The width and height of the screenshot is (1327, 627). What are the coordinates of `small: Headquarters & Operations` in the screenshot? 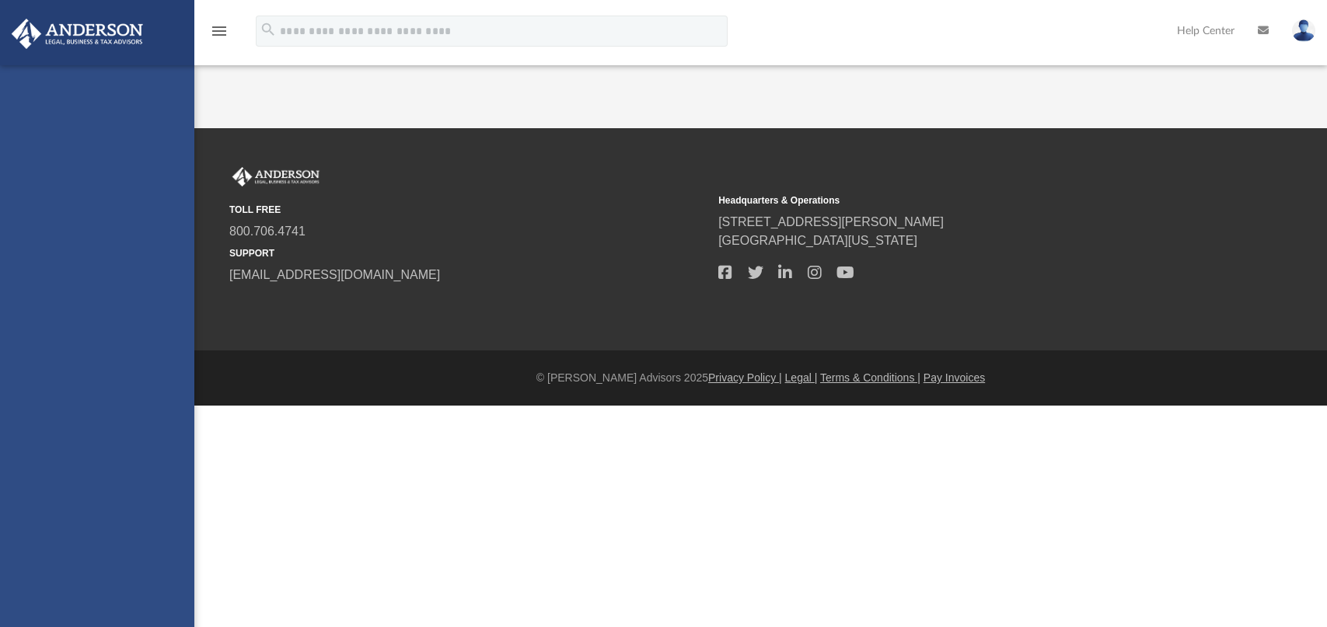 It's located at (957, 201).